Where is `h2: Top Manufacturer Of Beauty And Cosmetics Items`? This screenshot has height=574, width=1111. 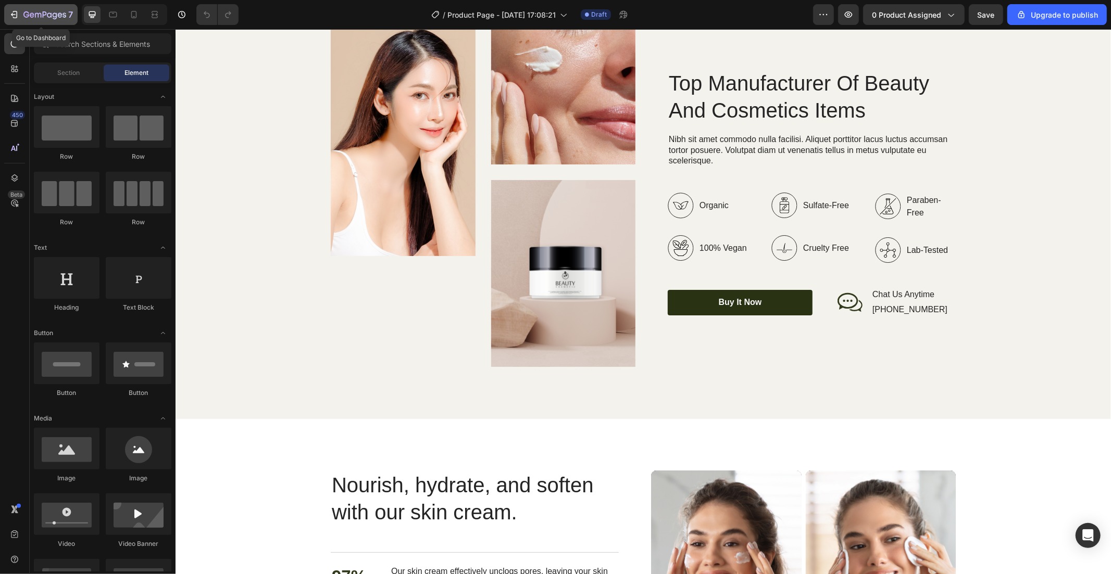 h2: Top Manufacturer Of Beauty And Cosmetics Items is located at coordinates (636, 68).